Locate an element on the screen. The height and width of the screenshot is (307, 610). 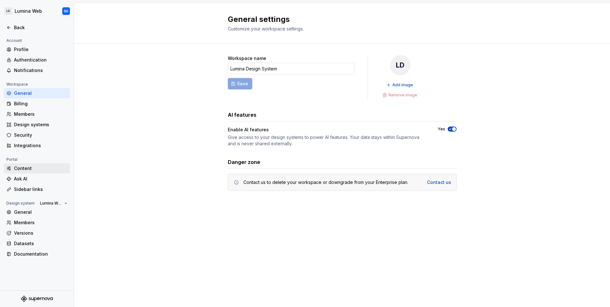
div: Contact us to delete your workspace or downgrade from your Enterprise plan. is located at coordinates (326, 183).